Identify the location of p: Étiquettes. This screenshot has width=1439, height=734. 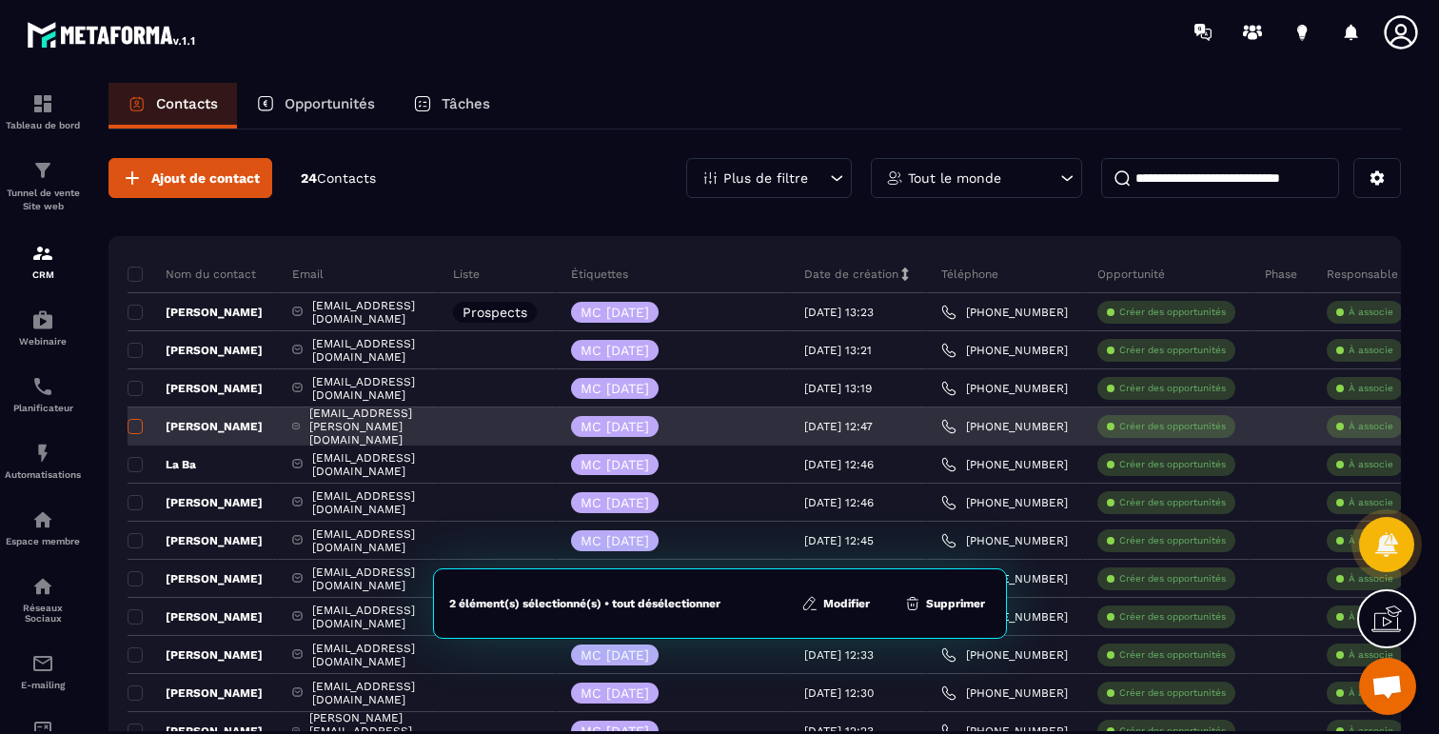
(600, 274).